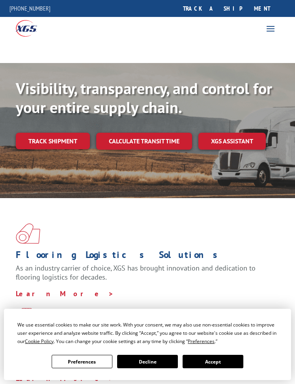  Describe the element at coordinates (147, 333) in the screenshot. I see `div: We use essential cookies to make our site work. With your consent, we may also use non-essential ...` at that location.